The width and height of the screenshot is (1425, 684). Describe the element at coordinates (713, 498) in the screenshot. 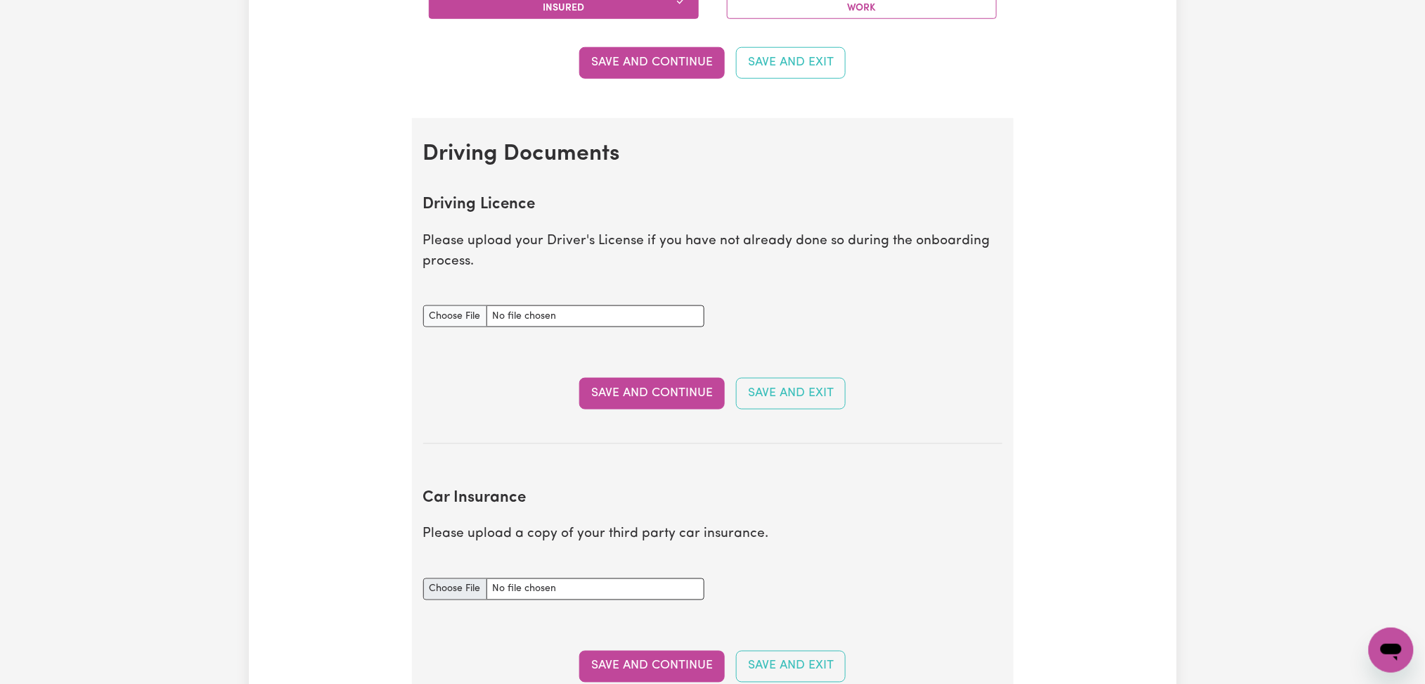

I see `h2: Car Insurance` at that location.